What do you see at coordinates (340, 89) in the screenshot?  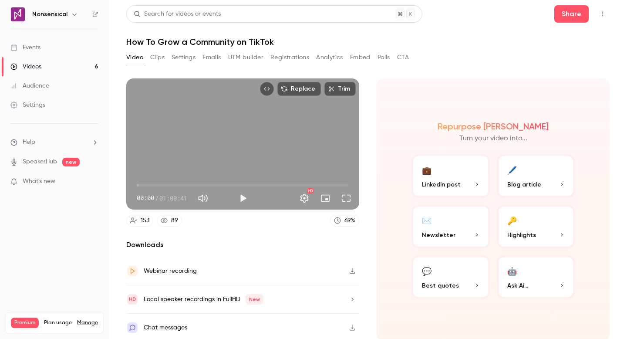 I see `button: Trim` at bounding box center [340, 89].